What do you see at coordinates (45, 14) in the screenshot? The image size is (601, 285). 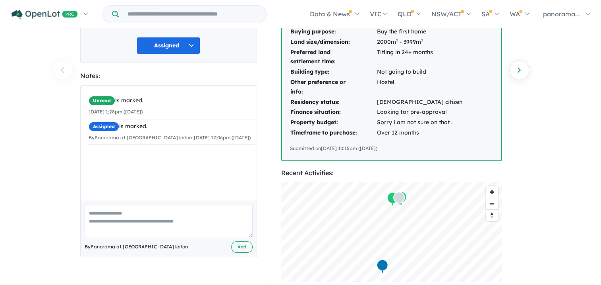 I see `img: Openlot PRO Logo White` at bounding box center [45, 14].